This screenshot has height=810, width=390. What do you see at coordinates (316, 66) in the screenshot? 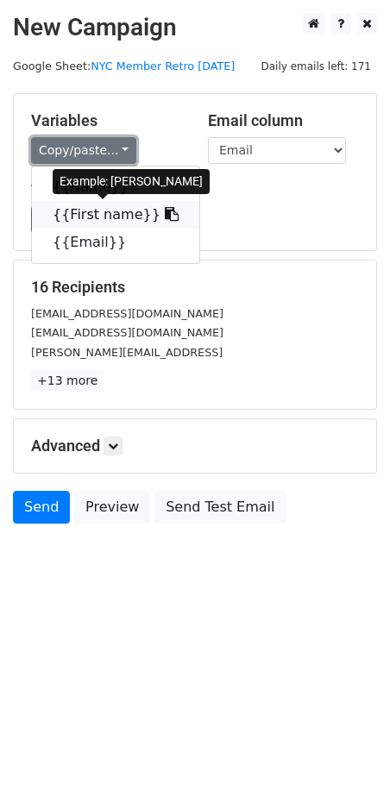
I see `span: Daily emails left: 171` at bounding box center [316, 66].